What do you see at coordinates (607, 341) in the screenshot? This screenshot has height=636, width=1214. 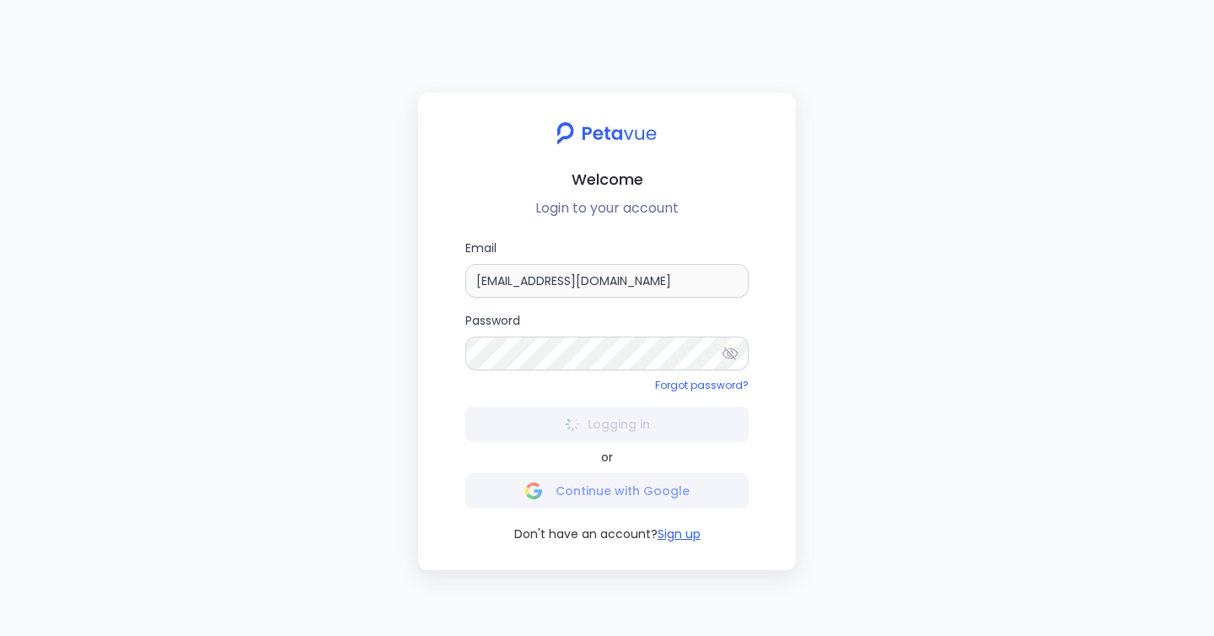 I see `label: Password` at bounding box center [607, 341].